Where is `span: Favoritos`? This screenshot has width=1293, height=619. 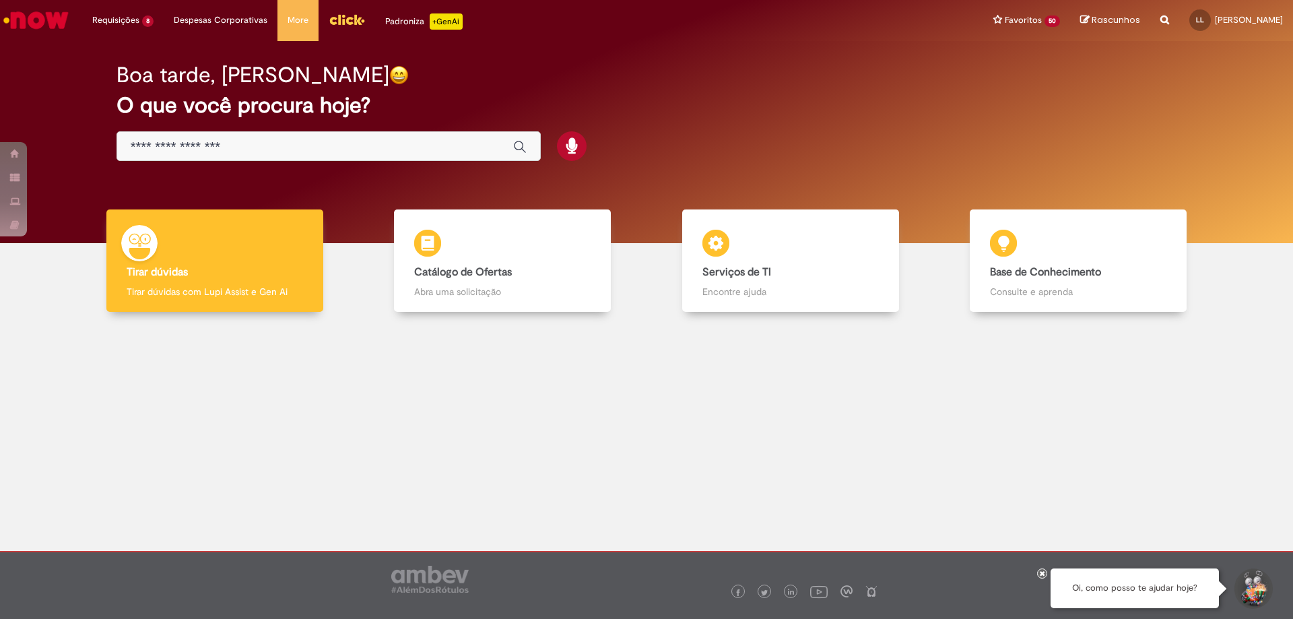
span: Favoritos is located at coordinates (1023, 20).